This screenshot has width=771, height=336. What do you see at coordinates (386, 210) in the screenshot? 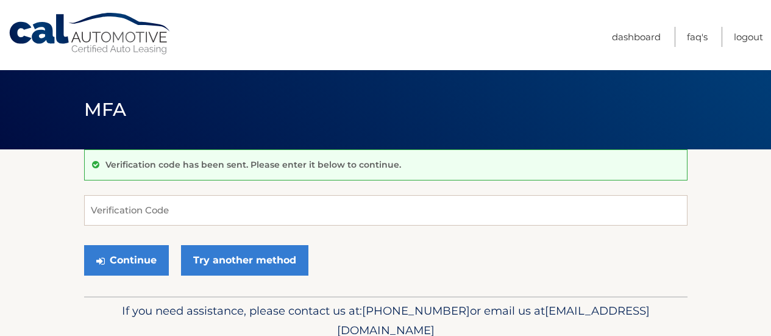
I see `input: Verification Code` at bounding box center [386, 210].